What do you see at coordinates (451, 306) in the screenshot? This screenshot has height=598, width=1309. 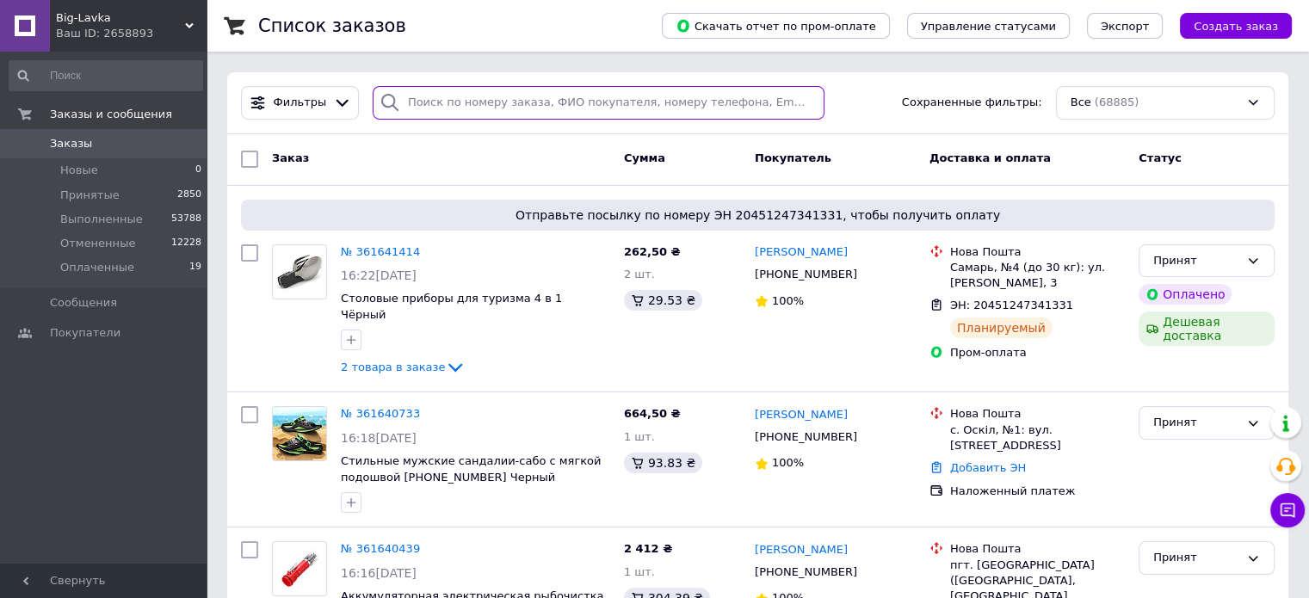 I see `span: Столовые приборы для туризма 4 в 1 Чёрный` at bounding box center [451, 306].